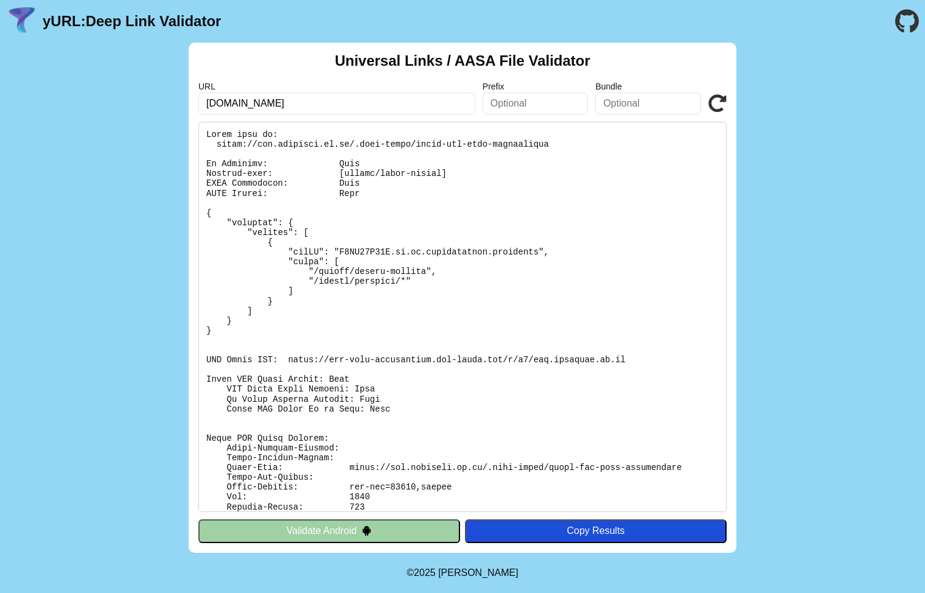  What do you see at coordinates (367, 530) in the screenshot?
I see `img: droidIcon.svg` at bounding box center [367, 530].